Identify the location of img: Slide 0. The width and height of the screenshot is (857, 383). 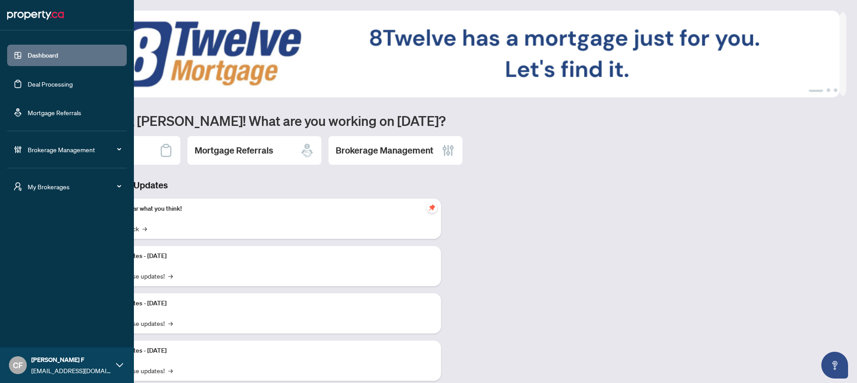
(443, 54).